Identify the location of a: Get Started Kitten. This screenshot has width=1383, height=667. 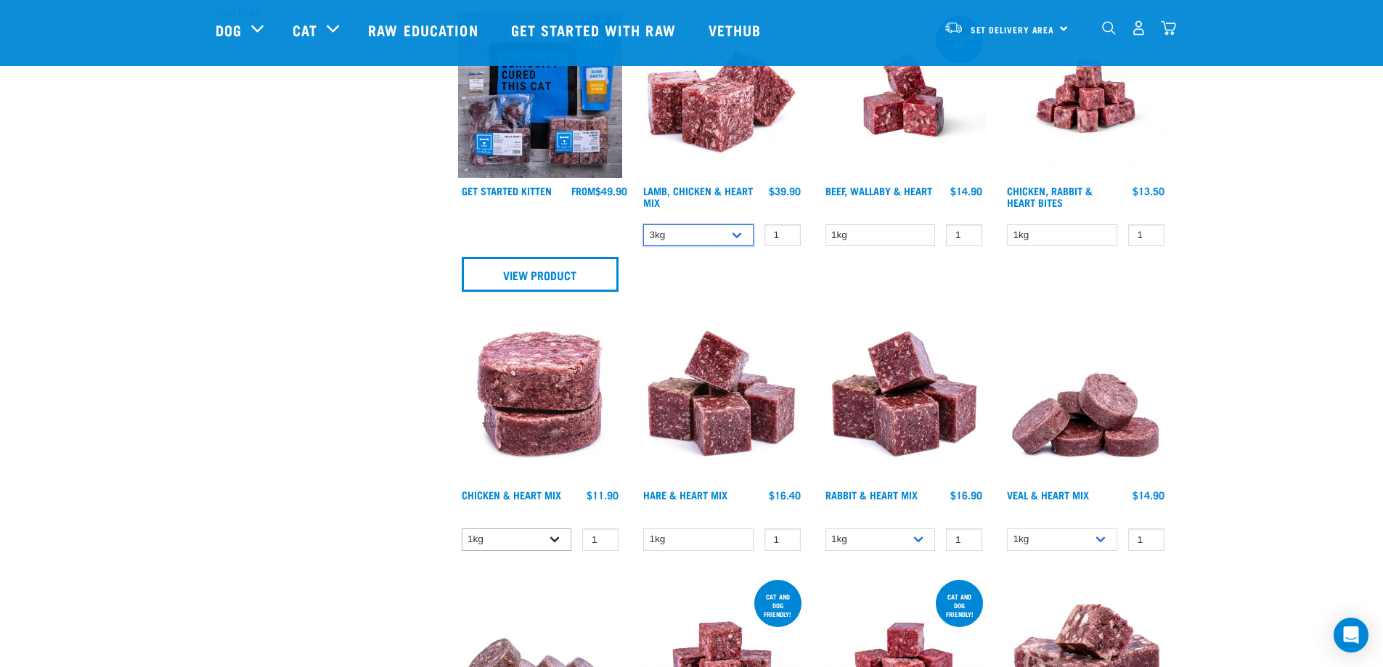
(507, 190).